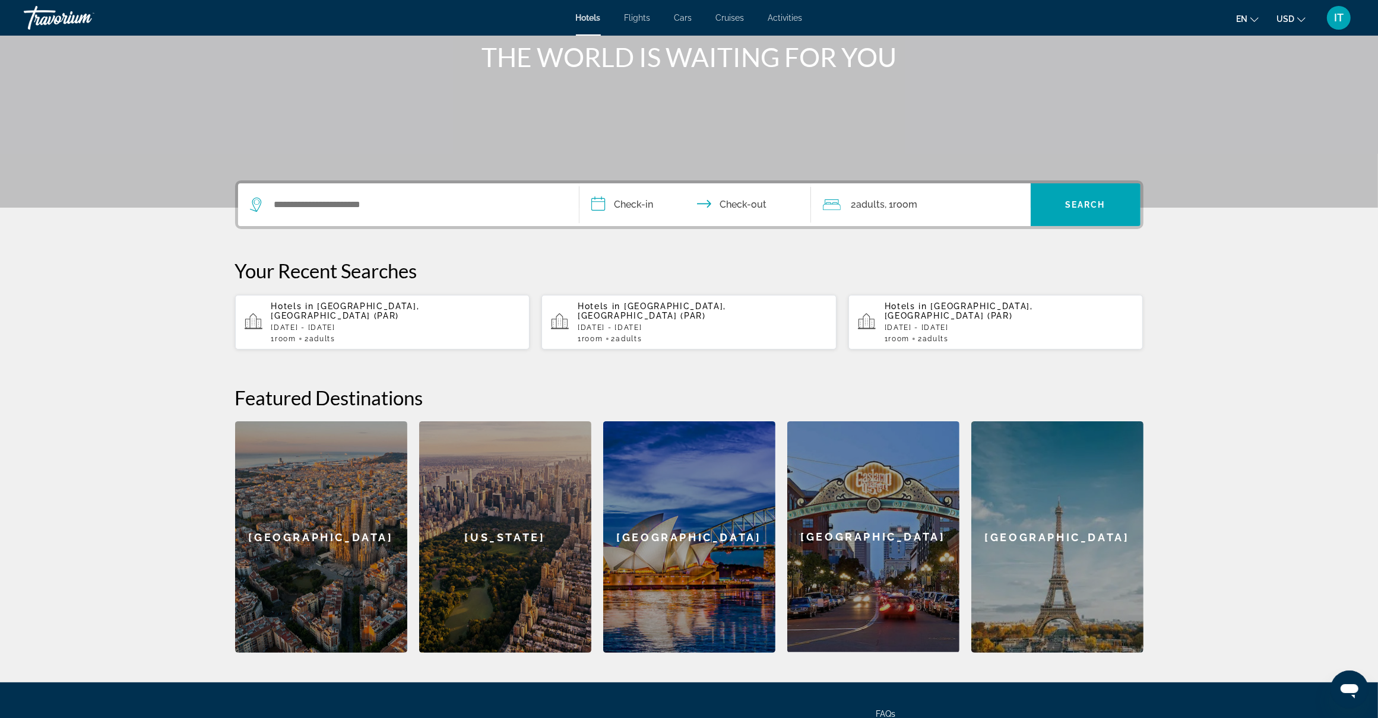 The width and height of the screenshot is (1378, 718). What do you see at coordinates (1285, 19) in the screenshot?
I see `span: USD` at bounding box center [1285, 19].